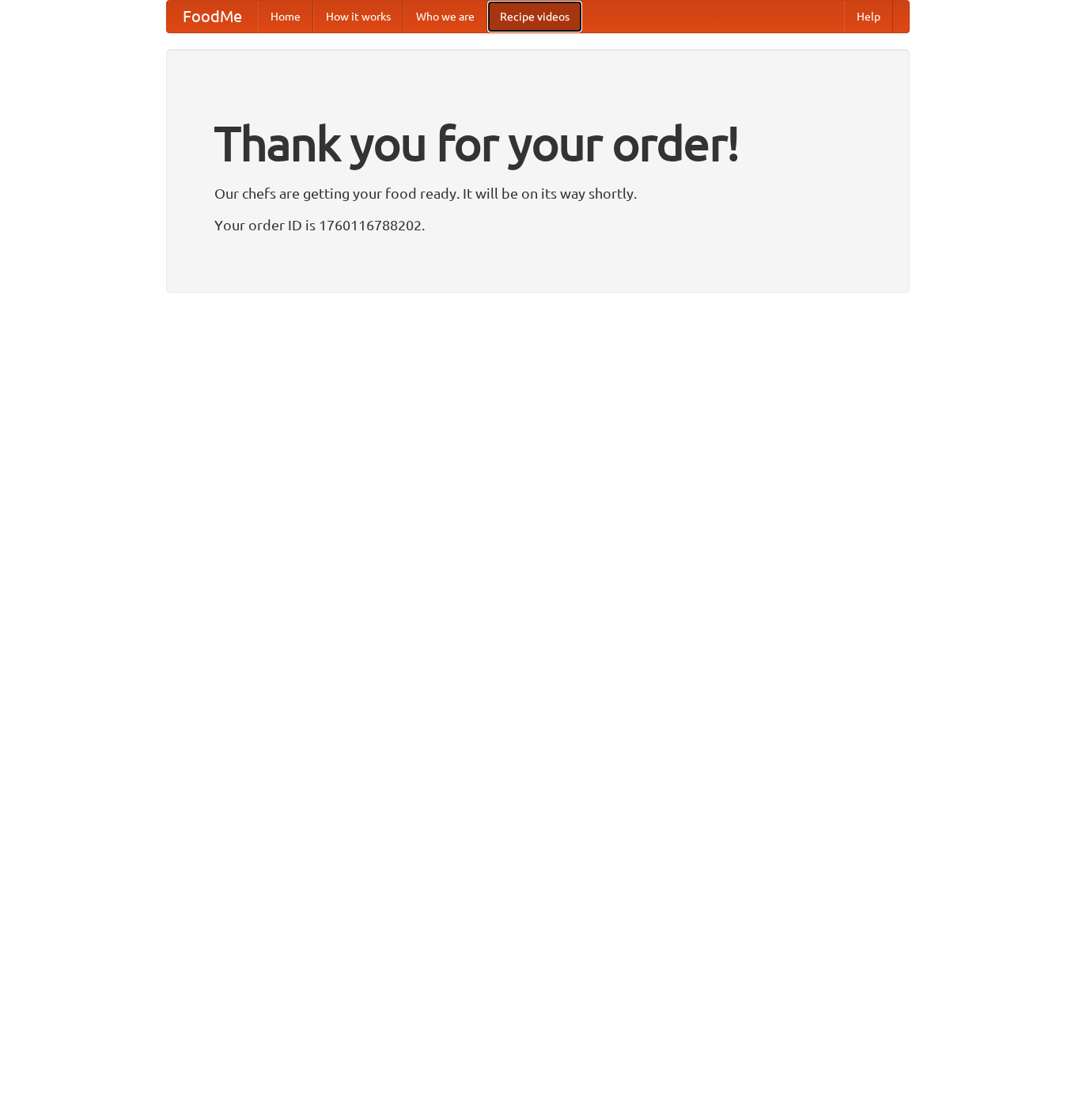 Image resolution: width=1075 pixels, height=1120 pixels. I want to click on a: How it works, so click(358, 17).